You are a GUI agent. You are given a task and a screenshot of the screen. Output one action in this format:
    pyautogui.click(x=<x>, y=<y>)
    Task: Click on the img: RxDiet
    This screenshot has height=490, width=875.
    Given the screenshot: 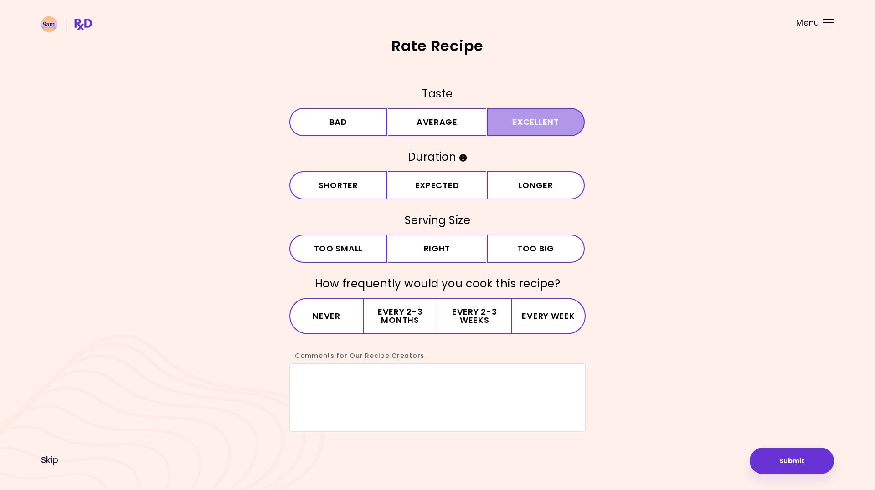 What is the action you would take?
    pyautogui.click(x=67, y=24)
    